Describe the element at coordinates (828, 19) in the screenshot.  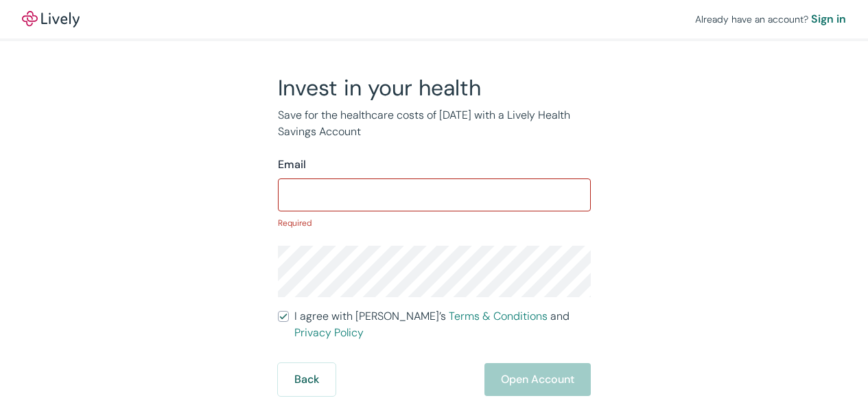
I see `div: Sign in` at that location.